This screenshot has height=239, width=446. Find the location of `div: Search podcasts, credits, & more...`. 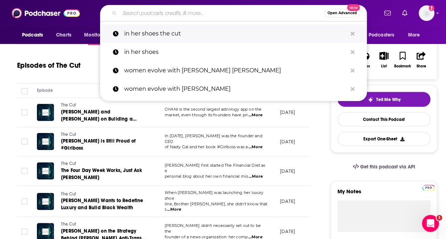

div: Search podcasts, credits, & more... is located at coordinates (234, 13).